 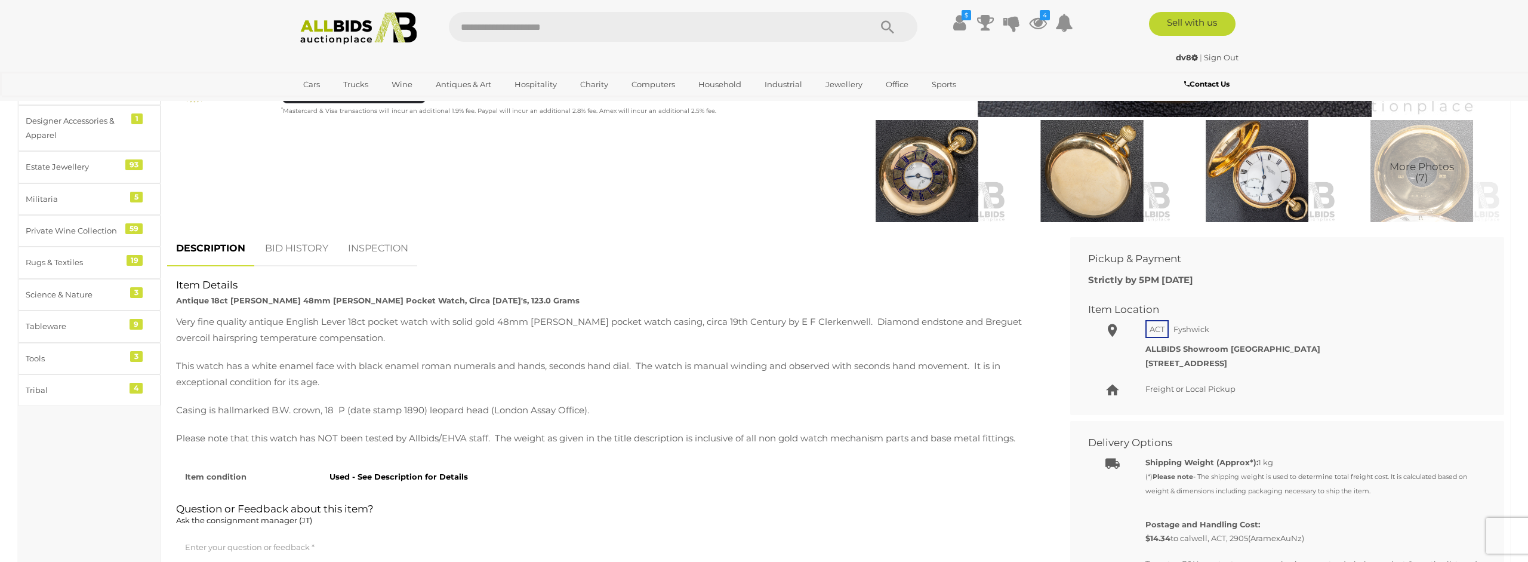 I want to click on div: 4, so click(x=136, y=388).